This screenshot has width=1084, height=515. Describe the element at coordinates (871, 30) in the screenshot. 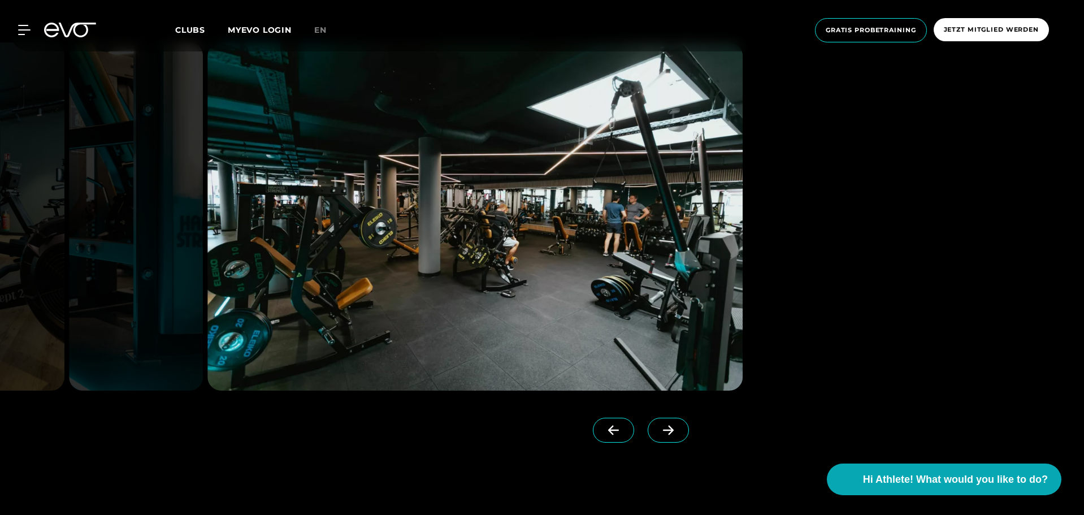

I see `a: Gratis Probetraining` at that location.